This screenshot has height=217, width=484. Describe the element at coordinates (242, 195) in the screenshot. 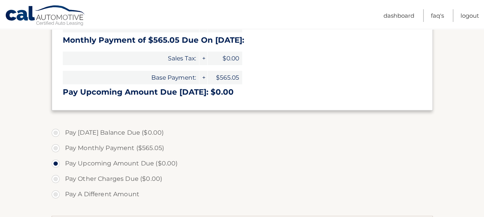

I see `label: Pay A Different Amount` at that location.